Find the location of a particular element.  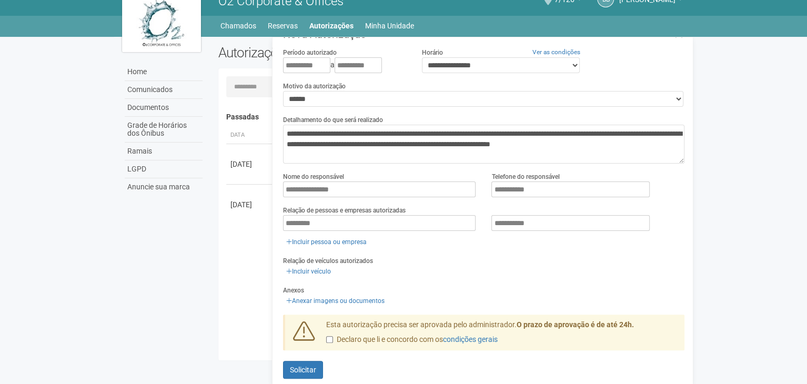

label: Nome do responsável is located at coordinates (313, 177).